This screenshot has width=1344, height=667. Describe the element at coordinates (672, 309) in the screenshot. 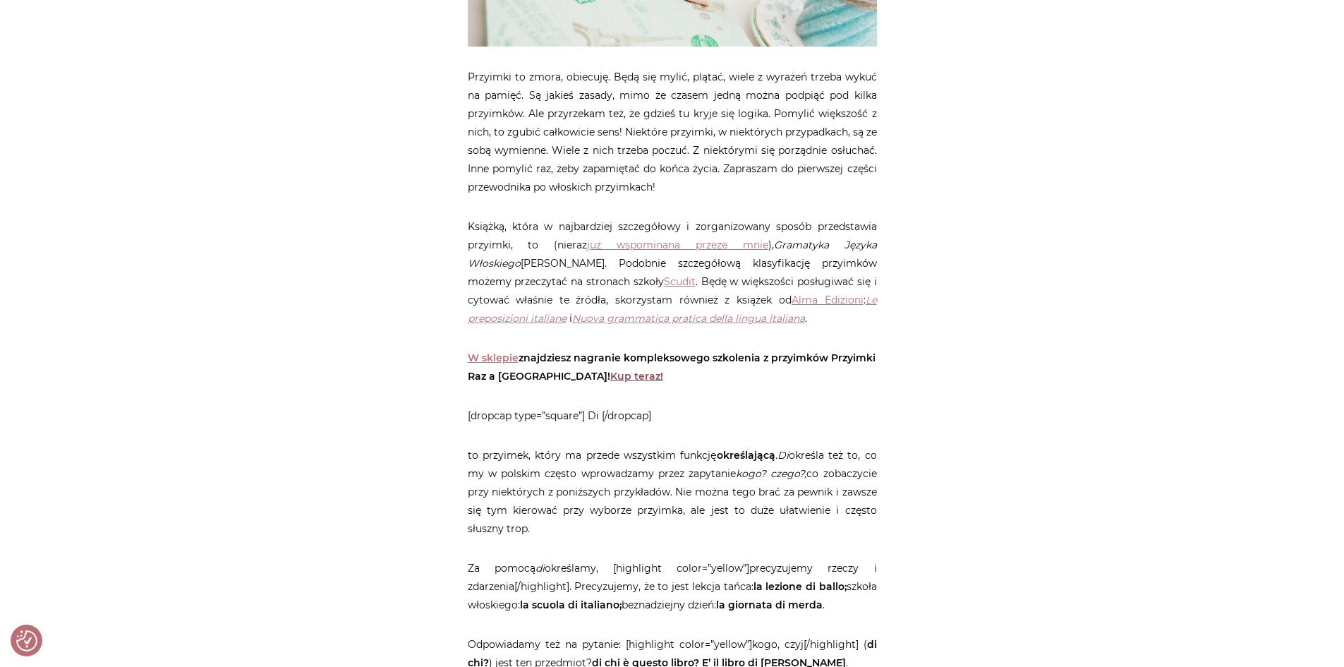

I see `a: Le preposizioni italiane` at that location.